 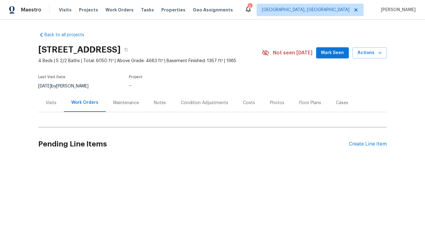 I want to click on span: Properties, so click(x=173, y=10).